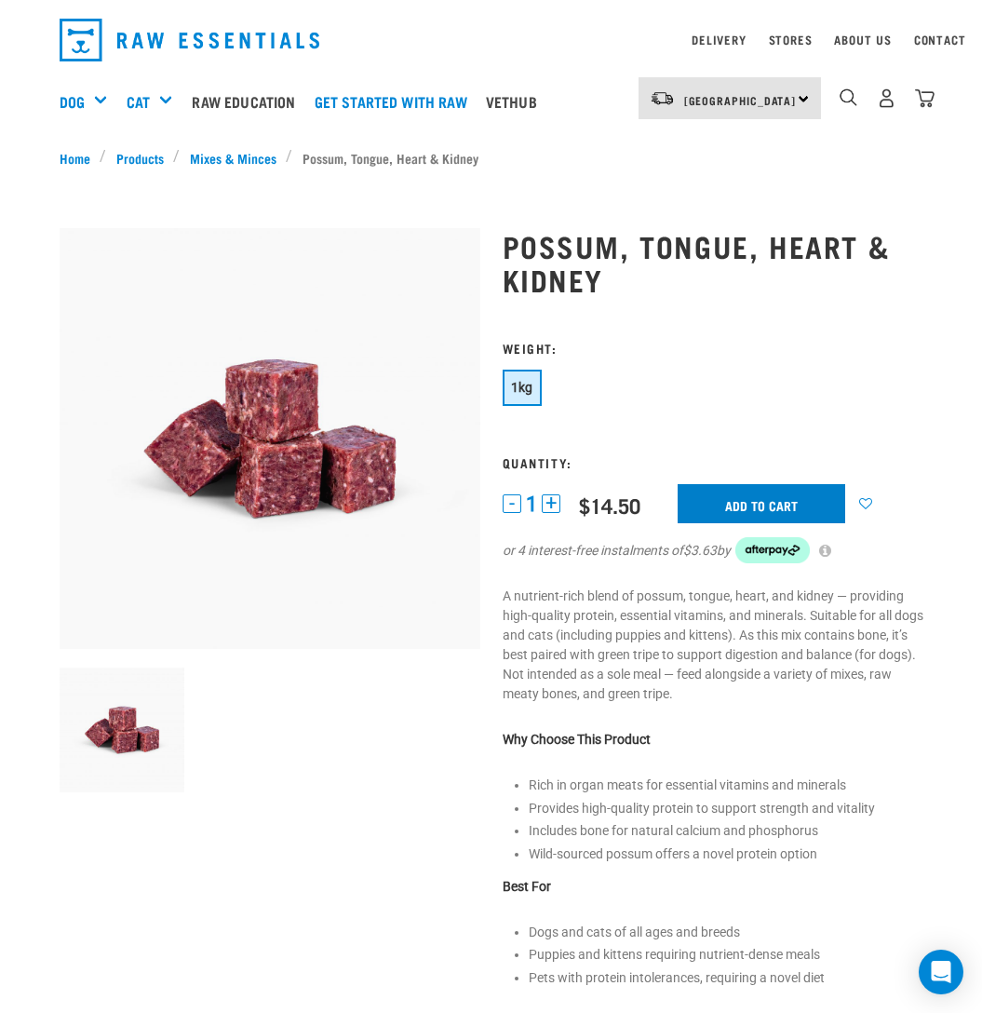 The width and height of the screenshot is (982, 1013). Describe the element at coordinates (726, 932) in the screenshot. I see `p: Dogs and cats of all ages and breeds` at that location.